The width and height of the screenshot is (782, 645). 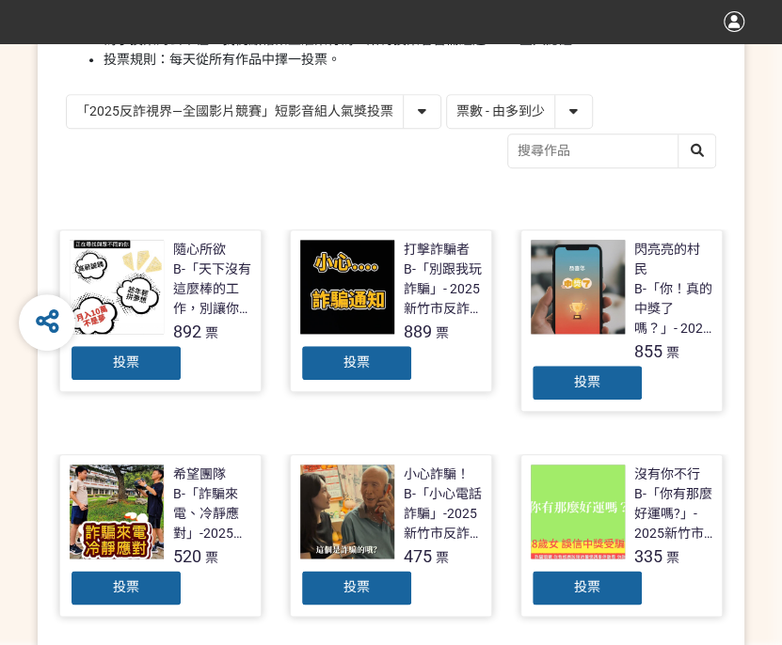 What do you see at coordinates (187, 331) in the screenshot?
I see `span: 892` at bounding box center [187, 331].